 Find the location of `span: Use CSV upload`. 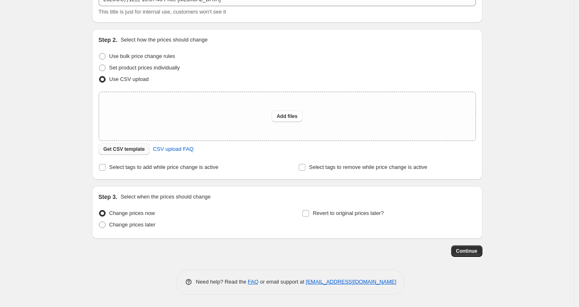

span: Use CSV upload is located at coordinates (129, 79).